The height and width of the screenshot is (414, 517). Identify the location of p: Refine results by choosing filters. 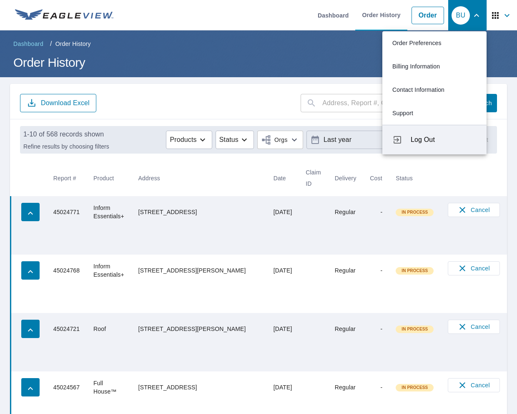
(66, 146).